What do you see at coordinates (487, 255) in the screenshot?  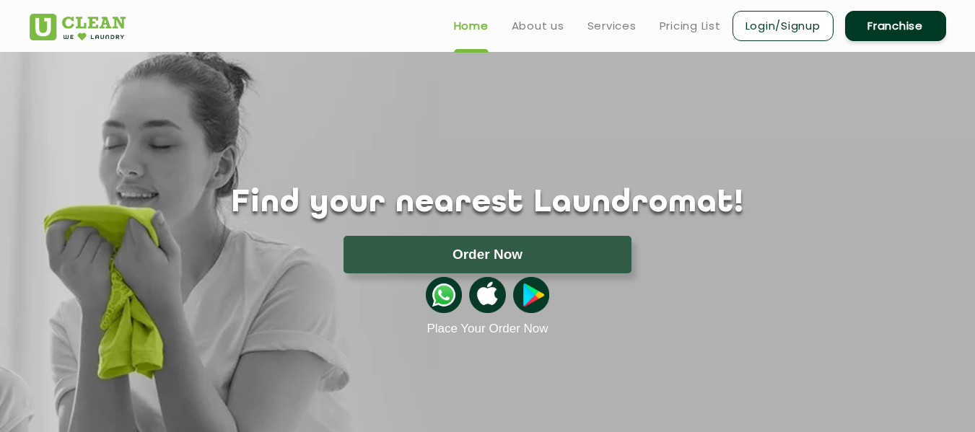 I see `button: Order Now` at bounding box center [487, 255].